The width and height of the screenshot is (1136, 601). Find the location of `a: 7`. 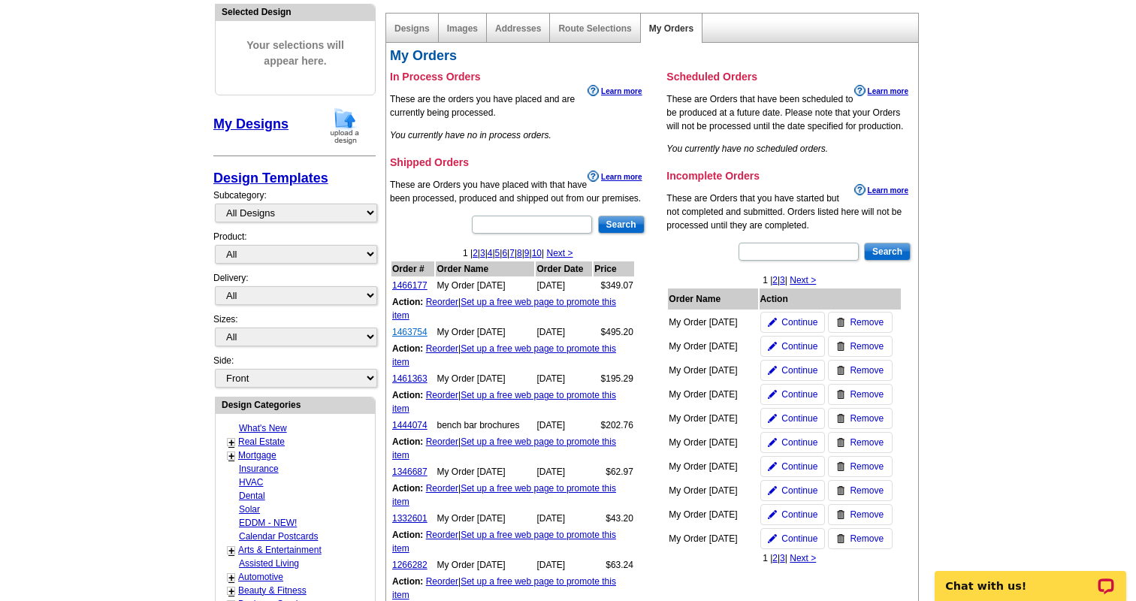

a: 7 is located at coordinates (511, 253).